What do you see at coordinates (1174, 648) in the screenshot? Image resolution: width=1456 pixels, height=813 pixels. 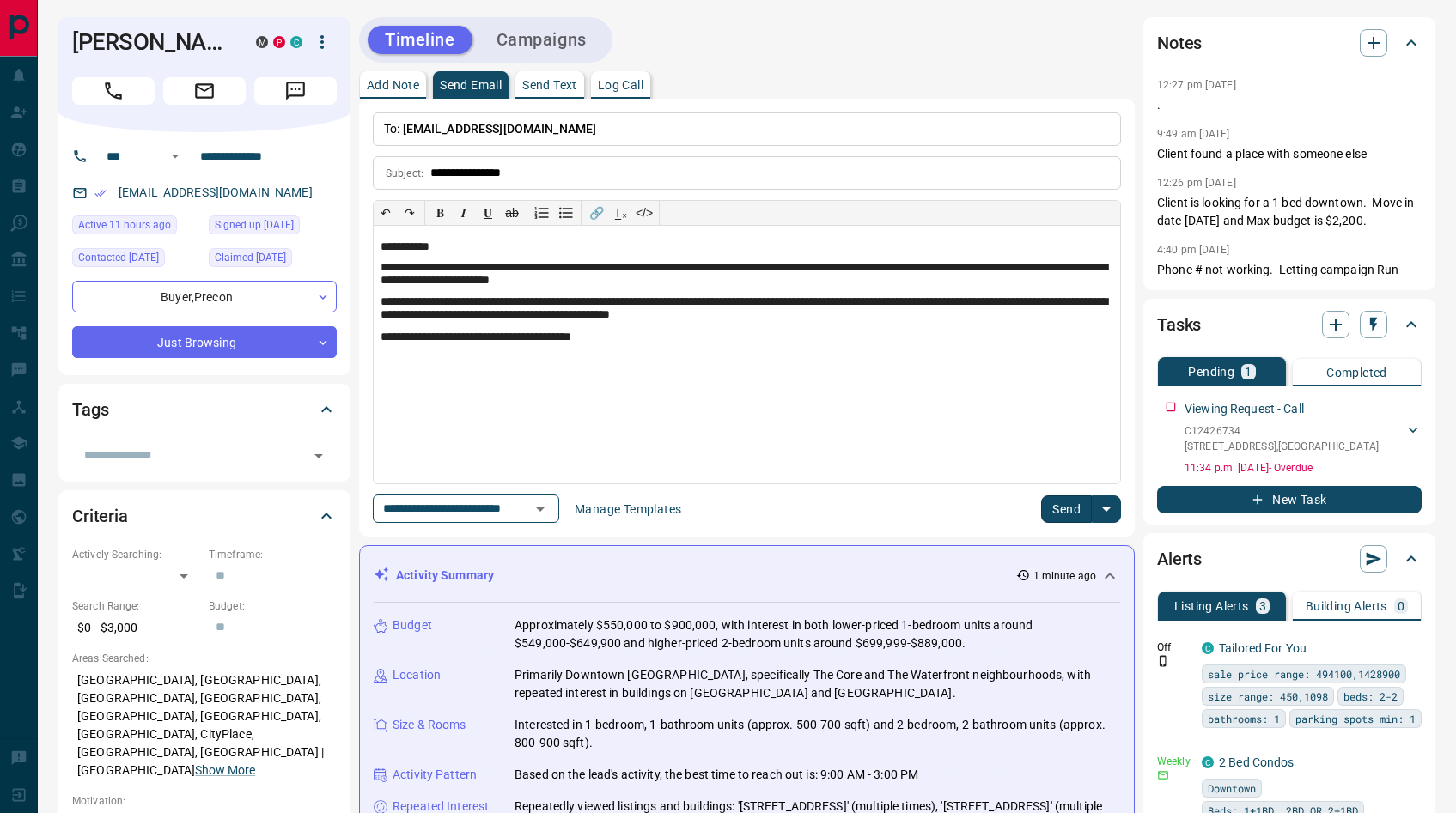 I see `p: Off` at bounding box center [1174, 648].